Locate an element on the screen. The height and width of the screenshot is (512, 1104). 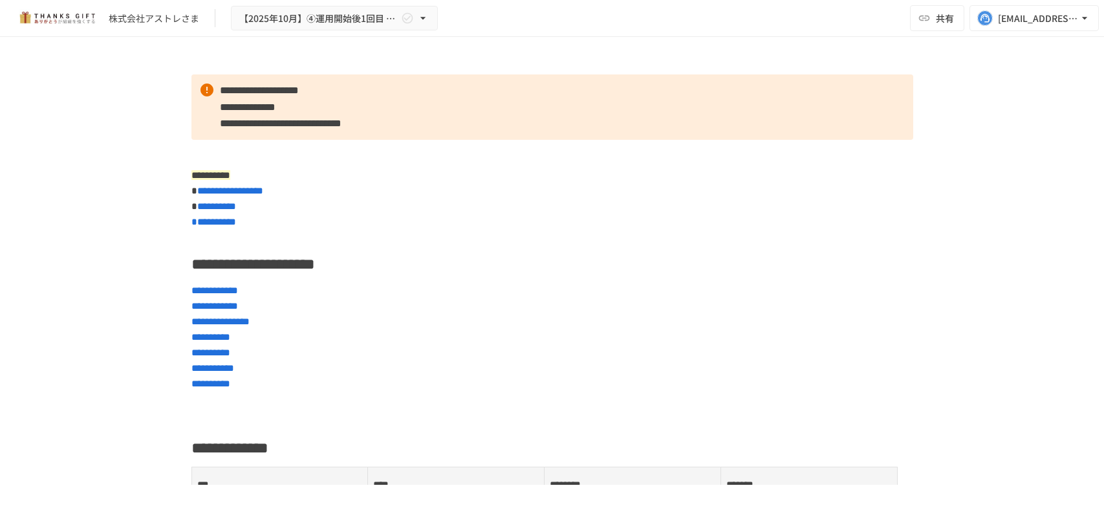
span: 【2025年10月】④運用開始後1回目 振り返りMTG is located at coordinates (319, 18).